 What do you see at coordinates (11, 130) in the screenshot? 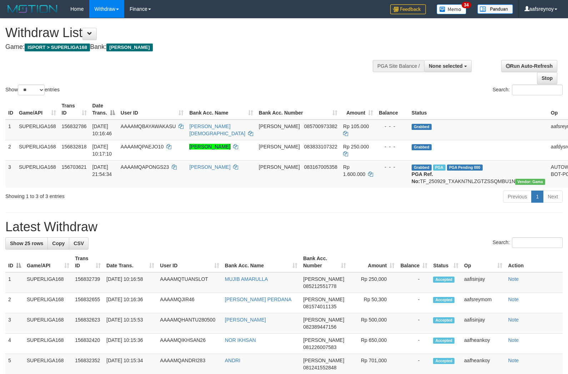
I see `td: 1` at bounding box center [11, 130].